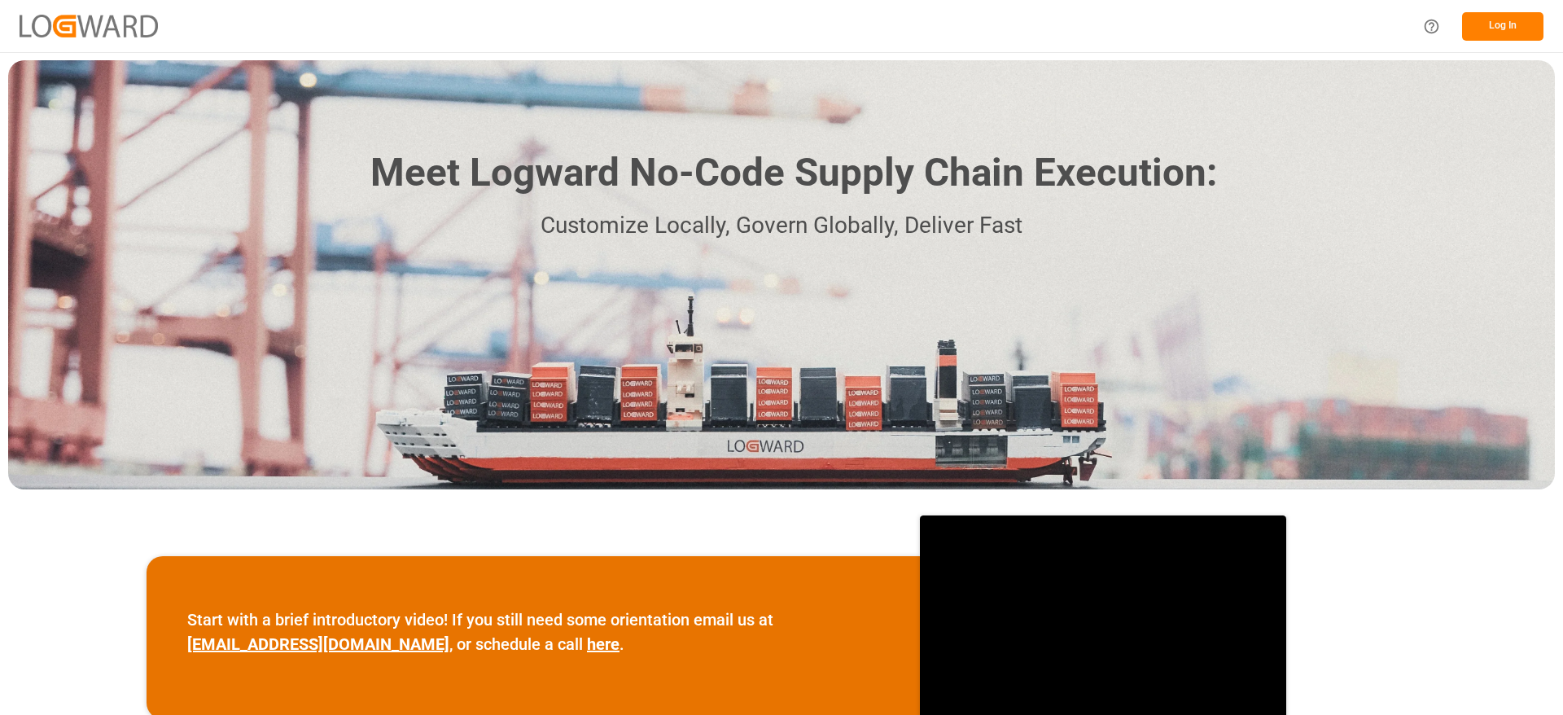 Image resolution: width=1563 pixels, height=715 pixels. I want to click on img: Logward_new_orange.png, so click(89, 25).